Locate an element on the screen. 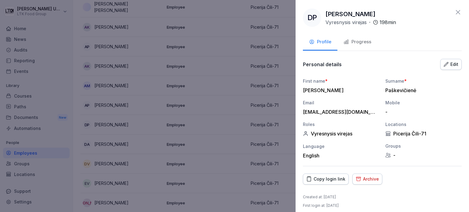  div: Language is located at coordinates (341, 146).